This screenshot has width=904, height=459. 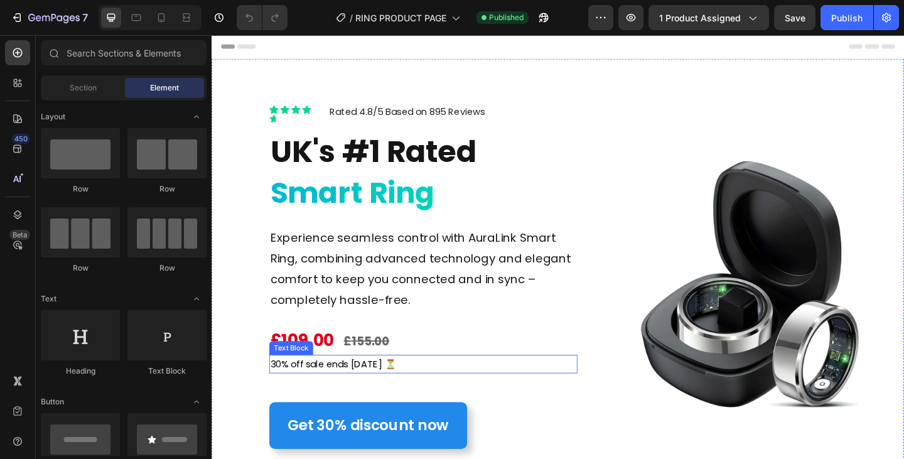 What do you see at coordinates (80, 371) in the screenshot?
I see `div: Heading` at bounding box center [80, 371].